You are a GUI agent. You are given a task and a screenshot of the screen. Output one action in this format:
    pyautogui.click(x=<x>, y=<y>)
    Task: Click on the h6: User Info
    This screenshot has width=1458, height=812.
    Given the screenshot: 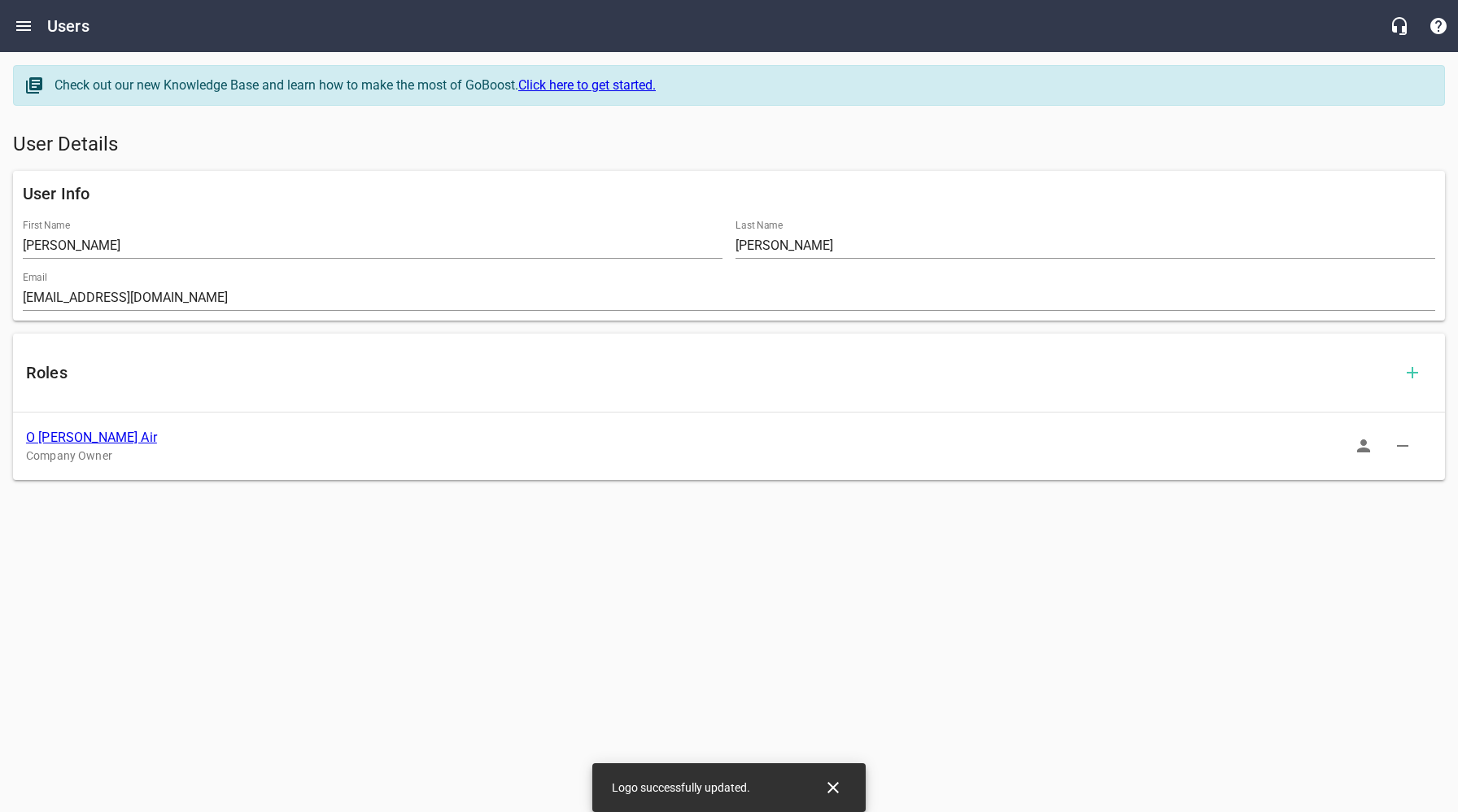 What is the action you would take?
    pyautogui.click(x=729, y=194)
    